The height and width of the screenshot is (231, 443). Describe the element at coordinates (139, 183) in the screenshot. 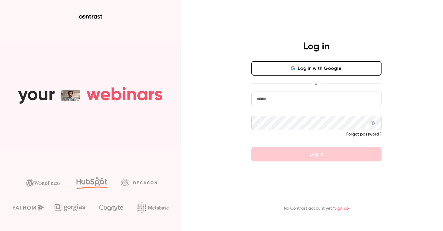

I see `img: decagon` at that location.